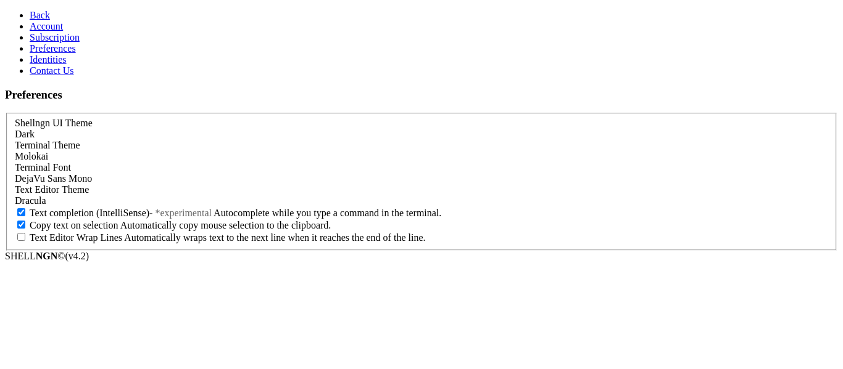  What do you see at coordinates (54, 123) in the screenshot?
I see `label: Shellngn UI Theme` at bounding box center [54, 123].